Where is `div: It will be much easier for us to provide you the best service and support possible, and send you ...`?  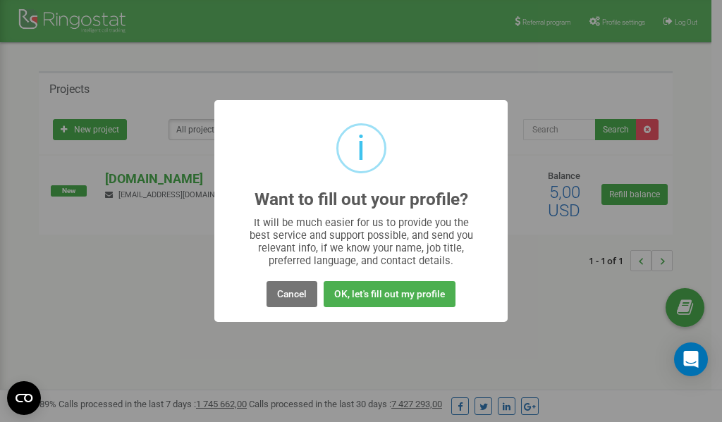
div: It will be much easier for us to provide you the best service and support possible, and send you ... is located at coordinates (361, 242).